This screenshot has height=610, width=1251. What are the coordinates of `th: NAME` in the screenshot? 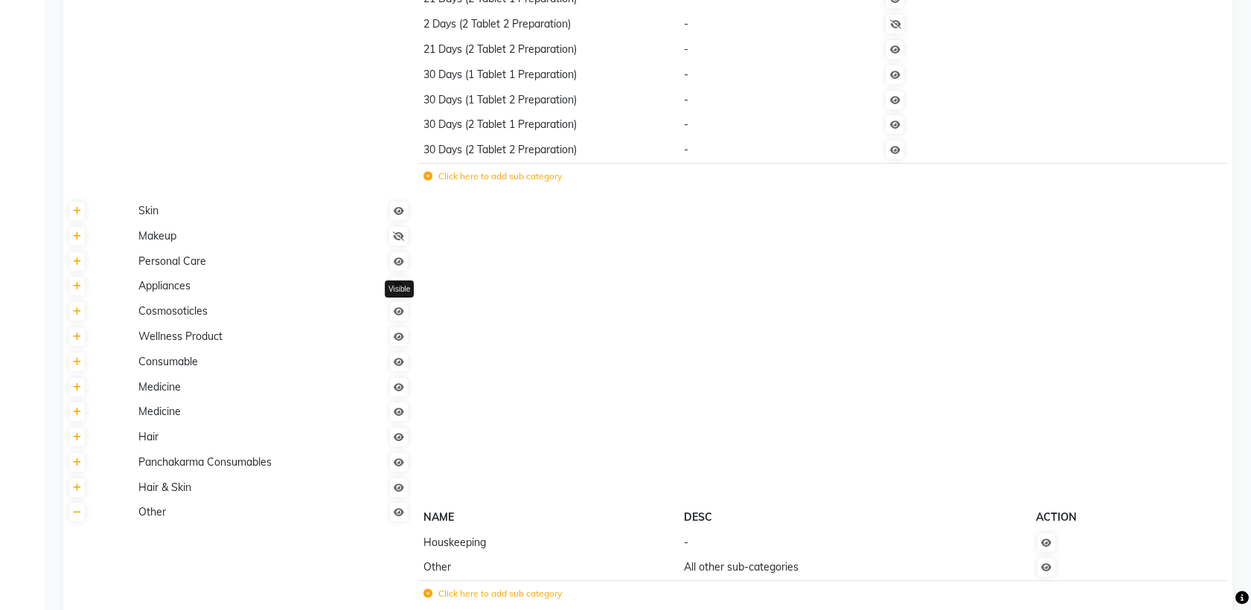 It's located at (549, 517).